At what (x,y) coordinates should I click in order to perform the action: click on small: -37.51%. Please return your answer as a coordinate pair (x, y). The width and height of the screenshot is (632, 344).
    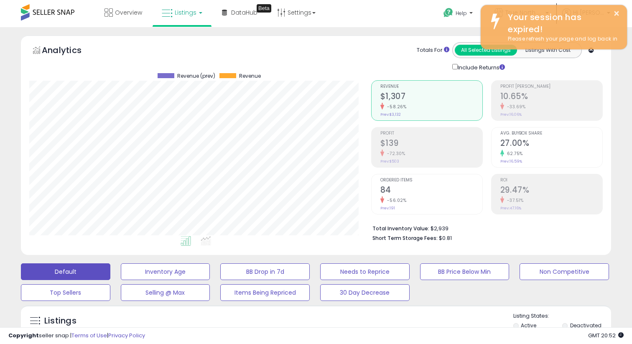
    Looking at the image, I should click on (514, 200).